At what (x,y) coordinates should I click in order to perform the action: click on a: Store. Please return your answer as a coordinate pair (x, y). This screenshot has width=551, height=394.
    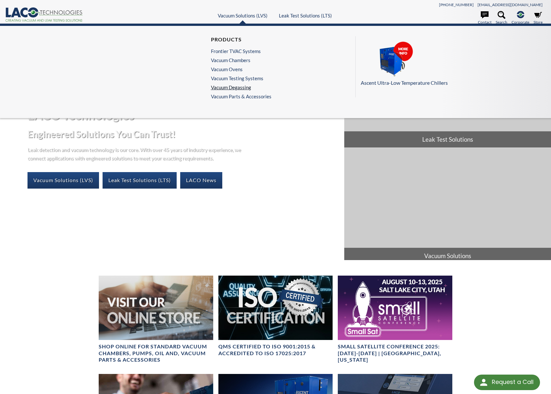
    Looking at the image, I should click on (538, 18).